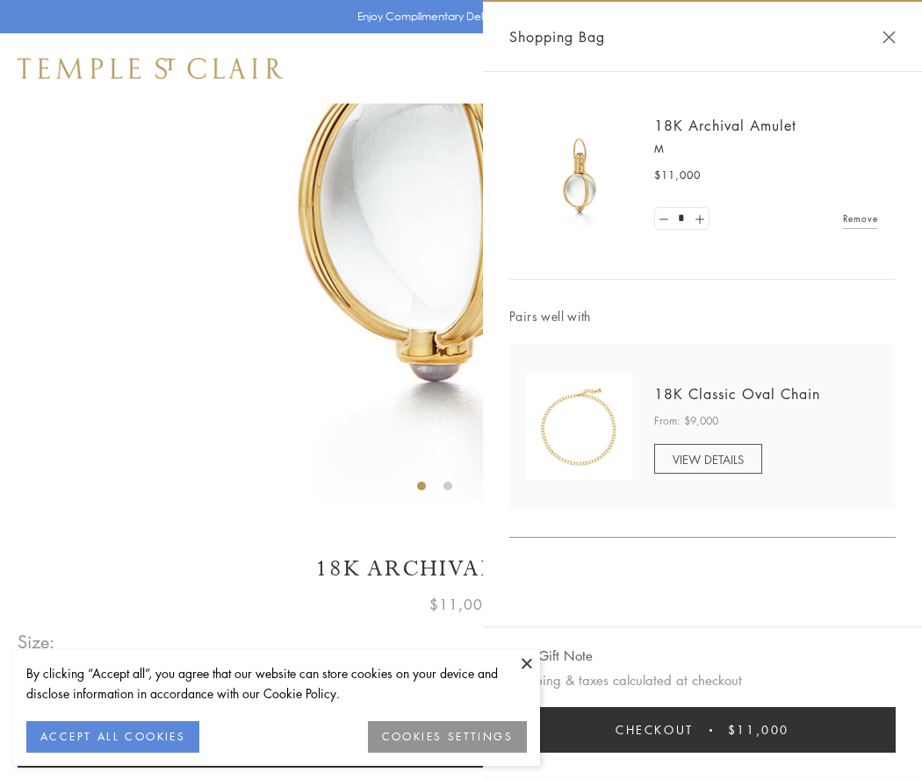  I want to click on button: COOKIES SETTINGS, so click(447, 737).